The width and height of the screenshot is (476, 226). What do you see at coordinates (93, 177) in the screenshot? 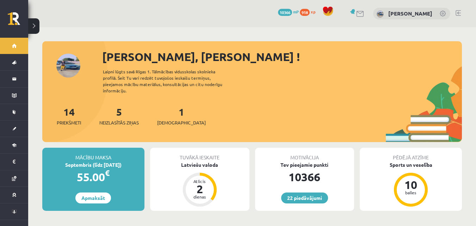
I see `div: 55.00` at bounding box center [93, 177].